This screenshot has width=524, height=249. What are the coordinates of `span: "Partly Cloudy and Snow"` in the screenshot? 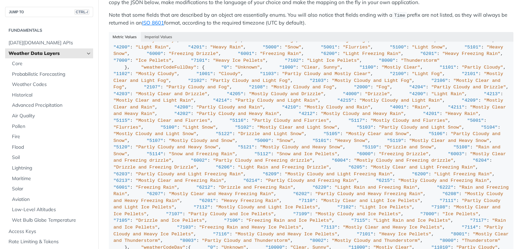 It's located at (308, 137).